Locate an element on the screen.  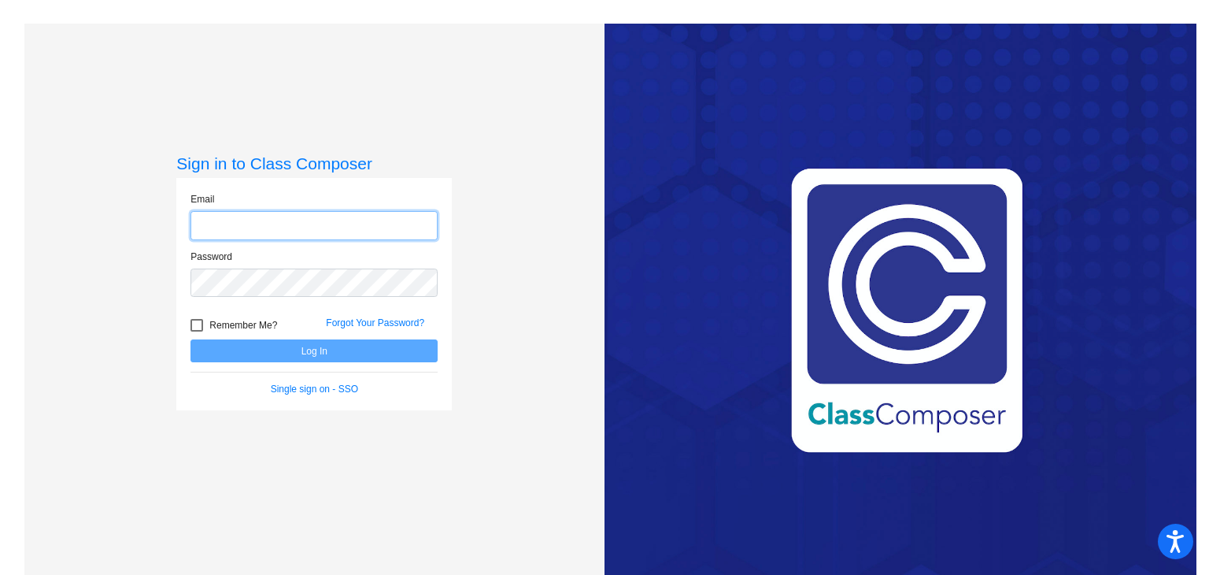
a: Forgot Your Password? is located at coordinates (375, 323).